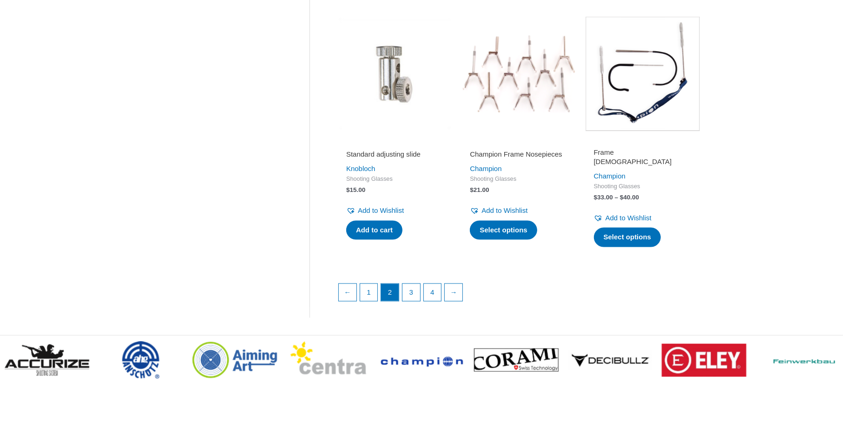 Image resolution: width=843 pixels, height=422 pixels. I want to click on a: Champion Frame Nosepieces, so click(518, 156).